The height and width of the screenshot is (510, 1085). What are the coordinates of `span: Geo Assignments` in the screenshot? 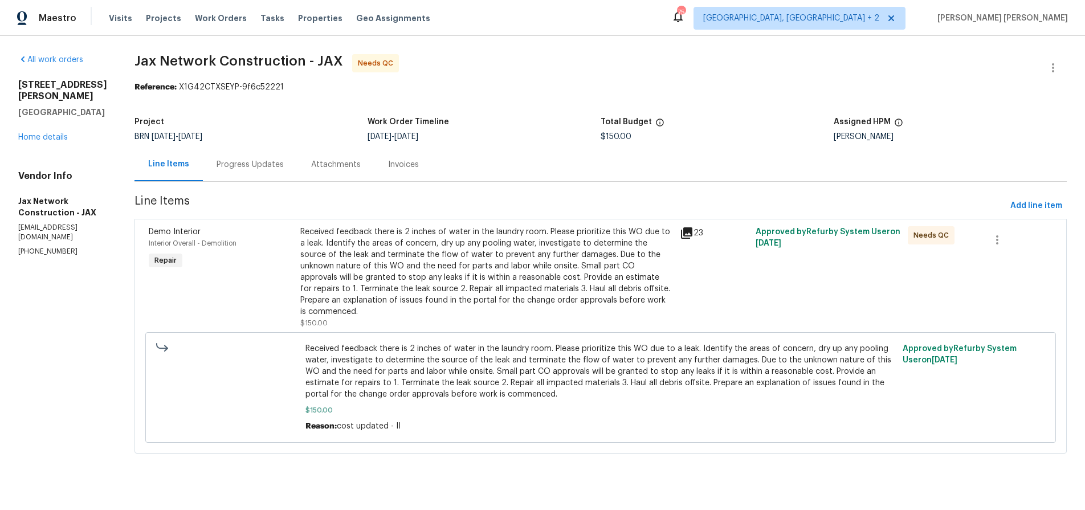 It's located at (393, 18).